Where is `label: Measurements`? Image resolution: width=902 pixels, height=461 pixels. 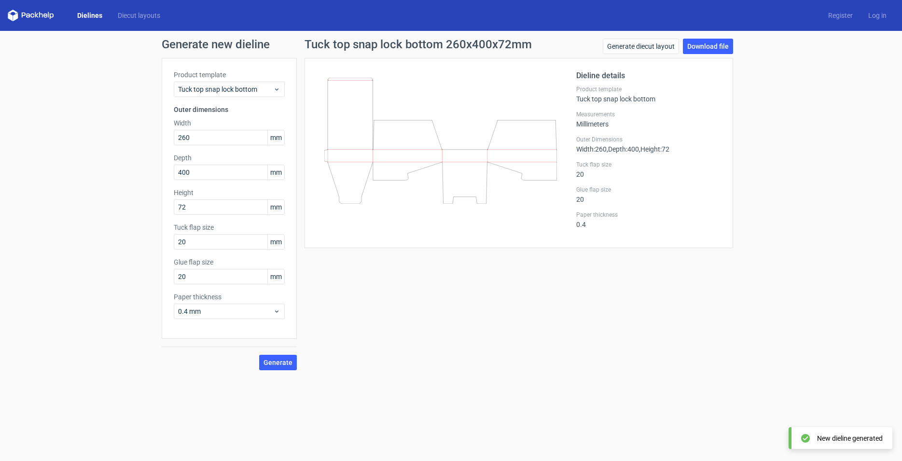 label: Measurements is located at coordinates (649, 114).